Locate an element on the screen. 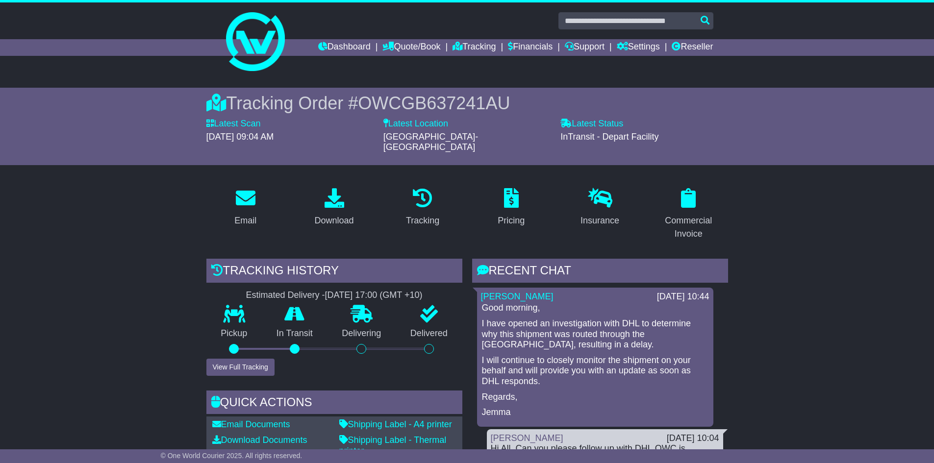  a: Email is located at coordinates (245, 208).